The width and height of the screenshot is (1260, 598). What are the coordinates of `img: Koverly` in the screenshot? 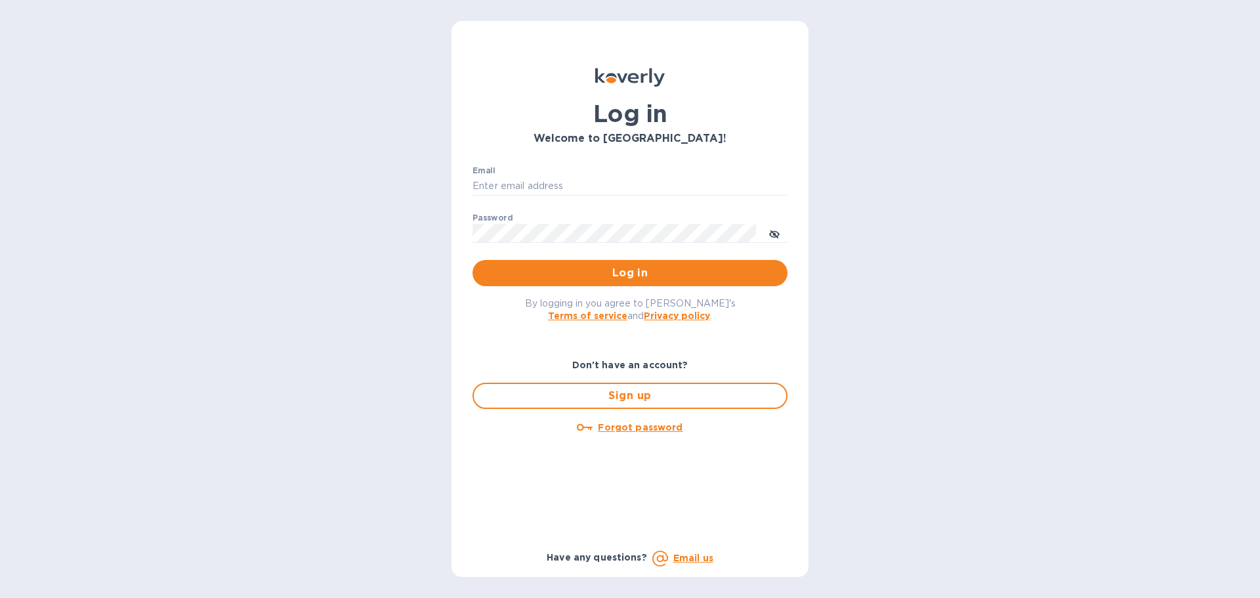 It's located at (630, 77).